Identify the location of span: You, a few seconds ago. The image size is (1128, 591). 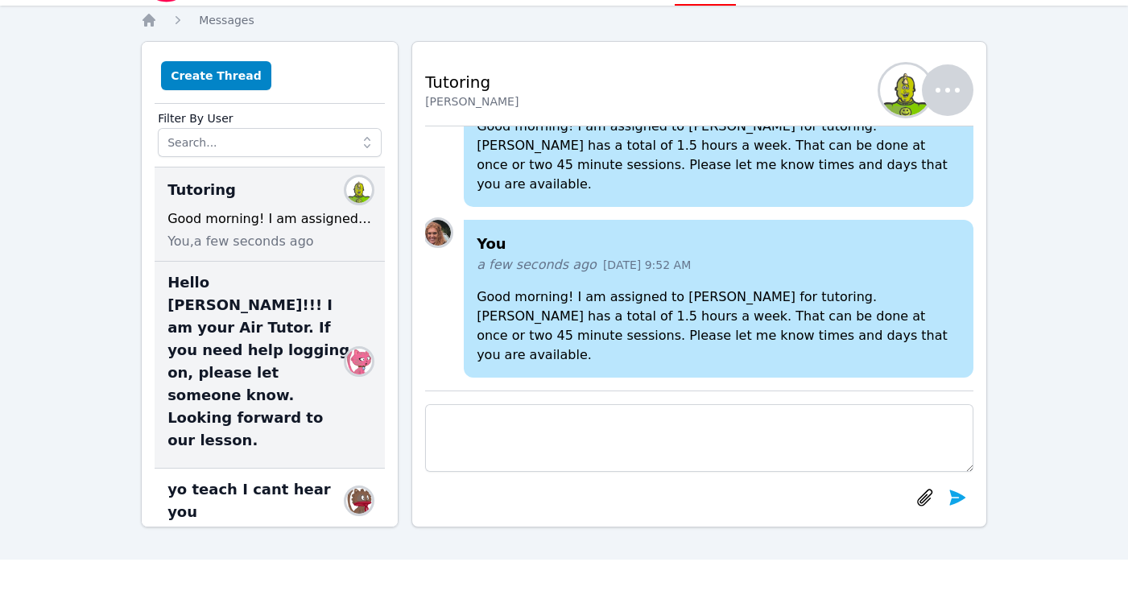
(240, 242).